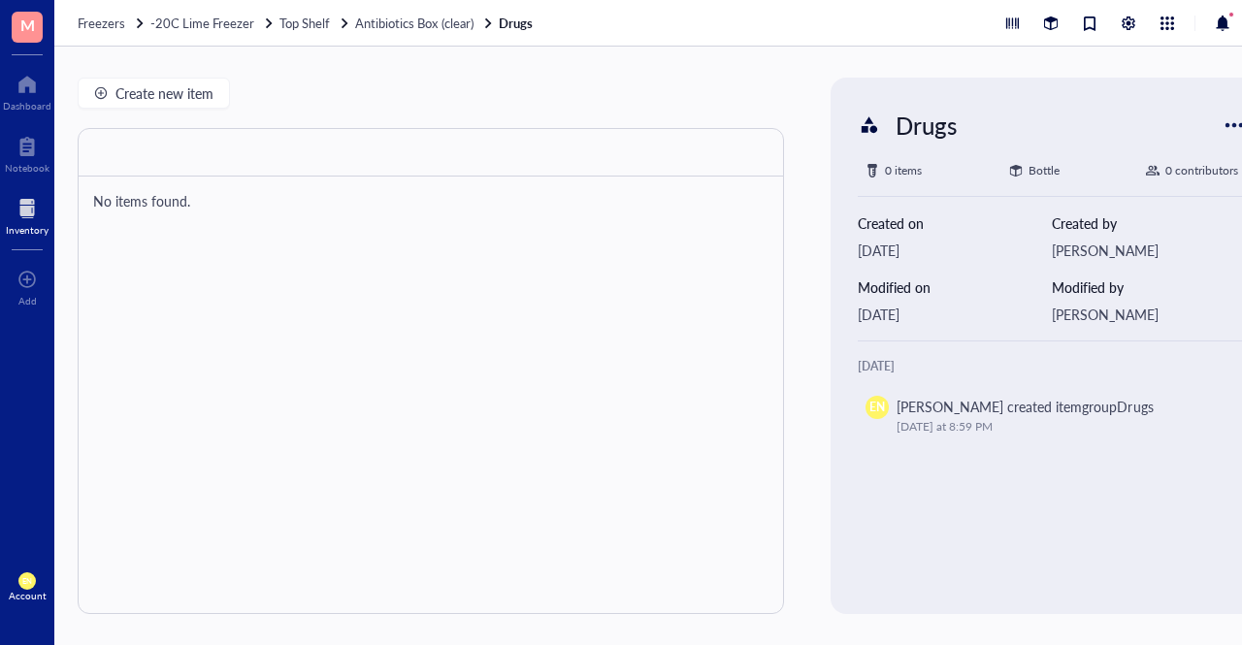 This screenshot has width=1242, height=645. I want to click on a: Top ShelfAntibiotics Box (clear), so click(386, 23).